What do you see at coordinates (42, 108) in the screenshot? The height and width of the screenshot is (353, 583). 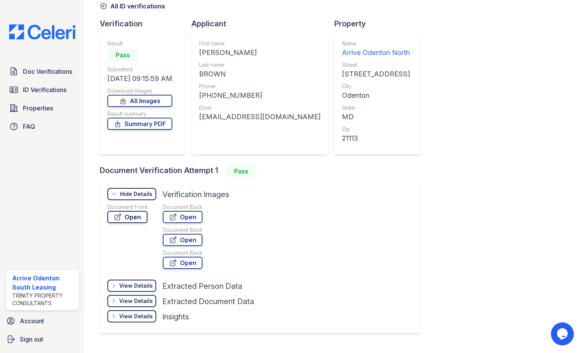 I see `a: Properties` at bounding box center [42, 108].